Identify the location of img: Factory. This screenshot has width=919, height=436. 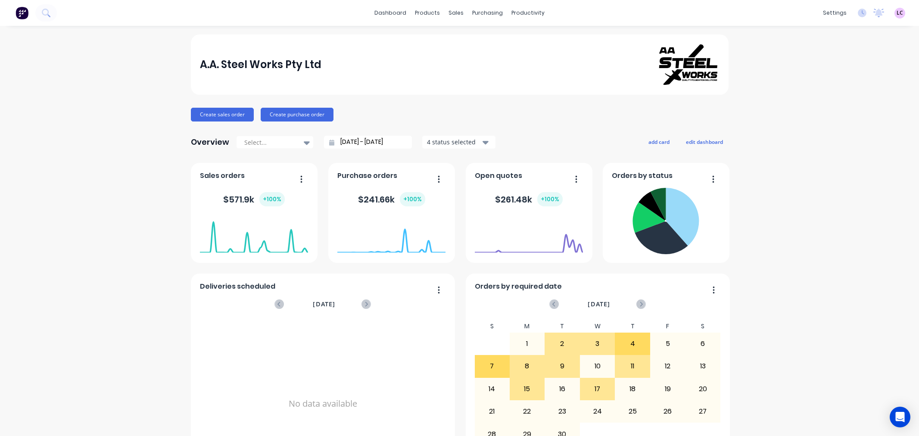
(22, 13).